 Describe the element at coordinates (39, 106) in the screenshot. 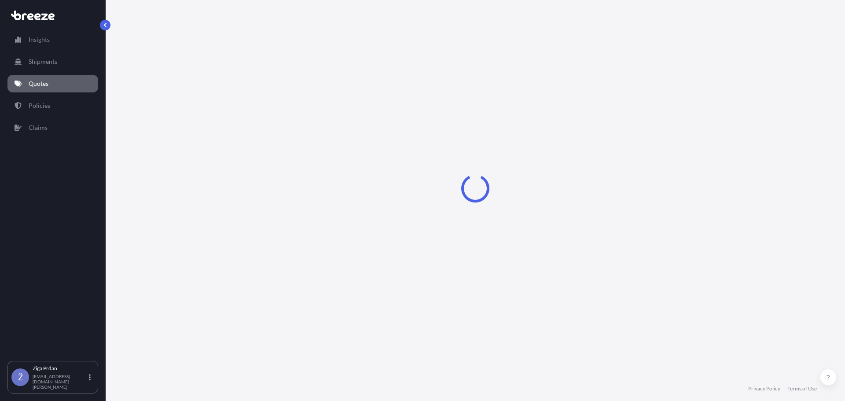

I see `p: Policies` at that location.